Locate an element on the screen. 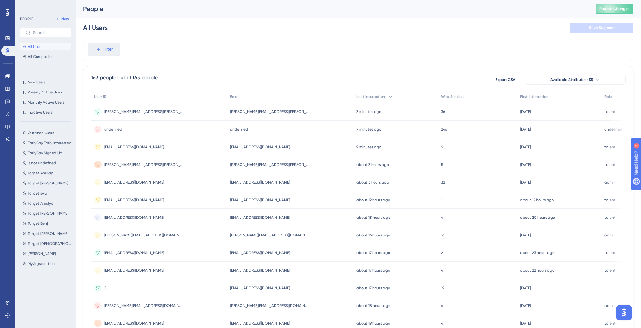 This screenshot has width=641, height=328. span: Outsized Users is located at coordinates (41, 133).